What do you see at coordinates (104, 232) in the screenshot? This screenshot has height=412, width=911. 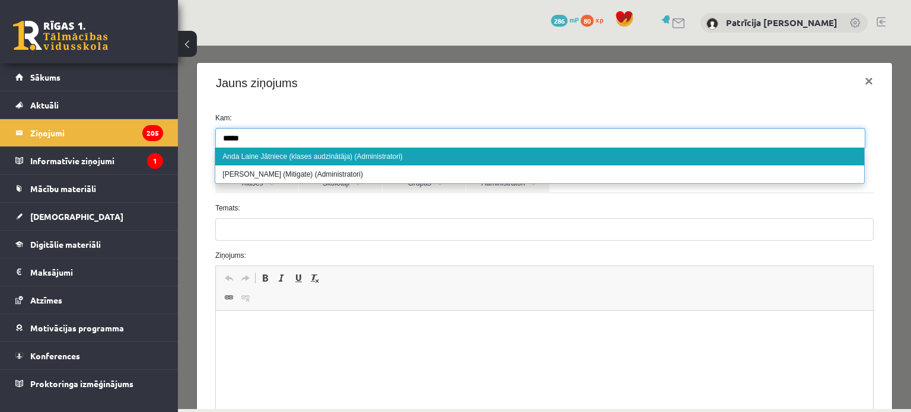 I see `a: Slīpraksts (vadīšanas taustiņš+I)` at bounding box center [104, 232].